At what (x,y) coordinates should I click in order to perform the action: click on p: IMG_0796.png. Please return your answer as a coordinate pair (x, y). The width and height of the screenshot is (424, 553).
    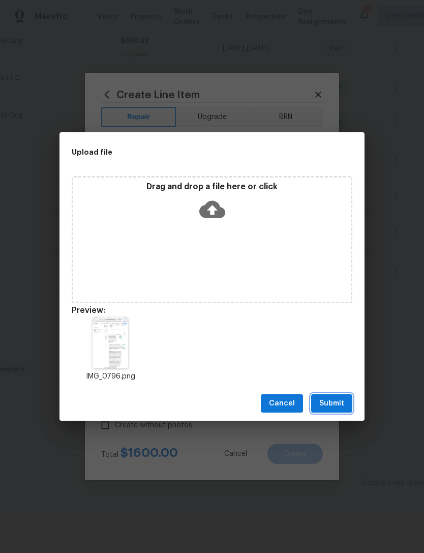
    Looking at the image, I should click on (110, 376).